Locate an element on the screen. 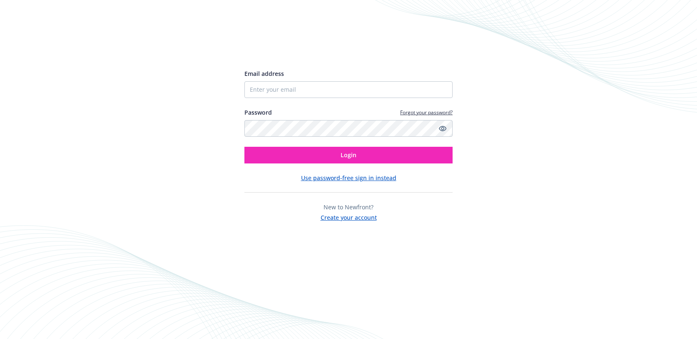  button: Use password-free sign in instead is located at coordinates (349, 177).